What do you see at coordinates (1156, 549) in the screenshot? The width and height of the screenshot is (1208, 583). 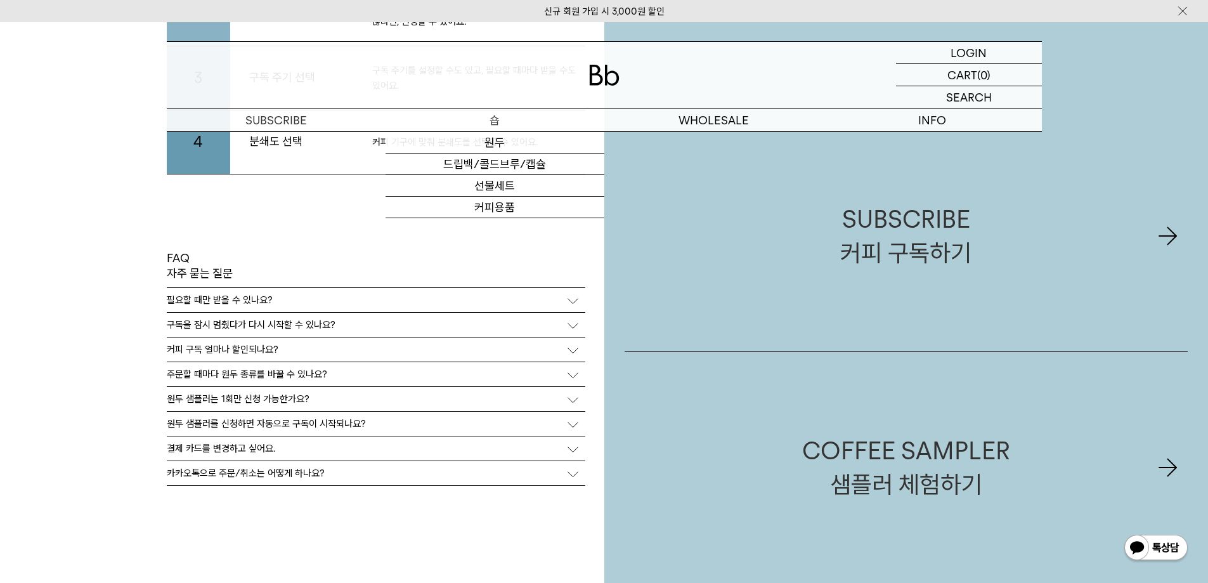 I see `img: 카카오톡 채널 1:1 채팅 버튼` at bounding box center [1156, 549].